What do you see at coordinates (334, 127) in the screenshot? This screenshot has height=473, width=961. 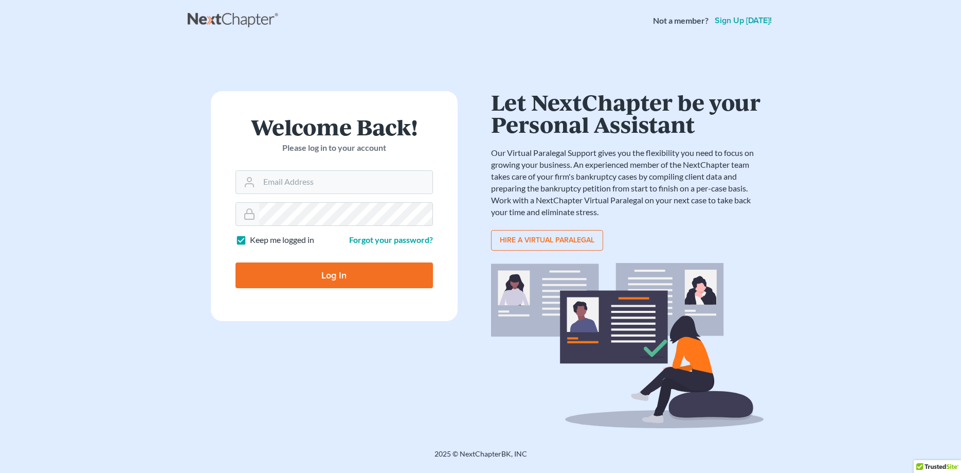 I see `h1: Welcome Back!` at bounding box center [334, 127].